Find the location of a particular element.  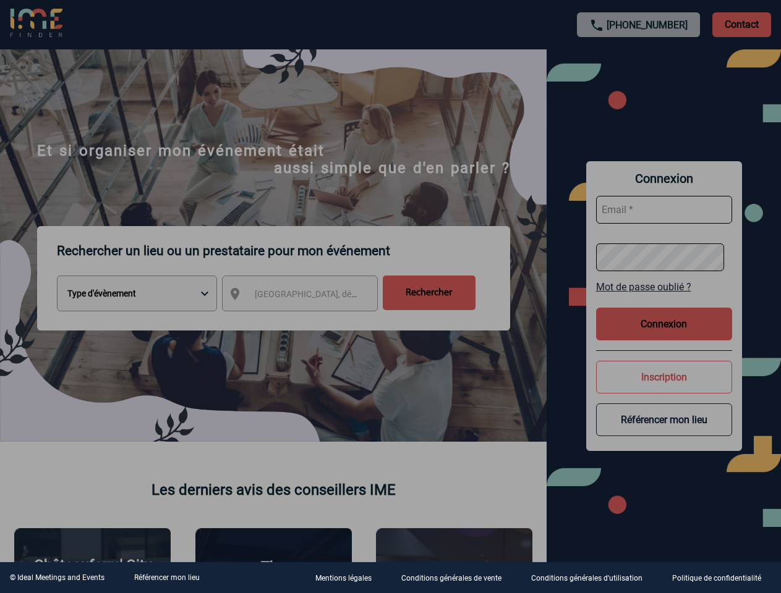

p: Mentions légales is located at coordinates (343, 579).